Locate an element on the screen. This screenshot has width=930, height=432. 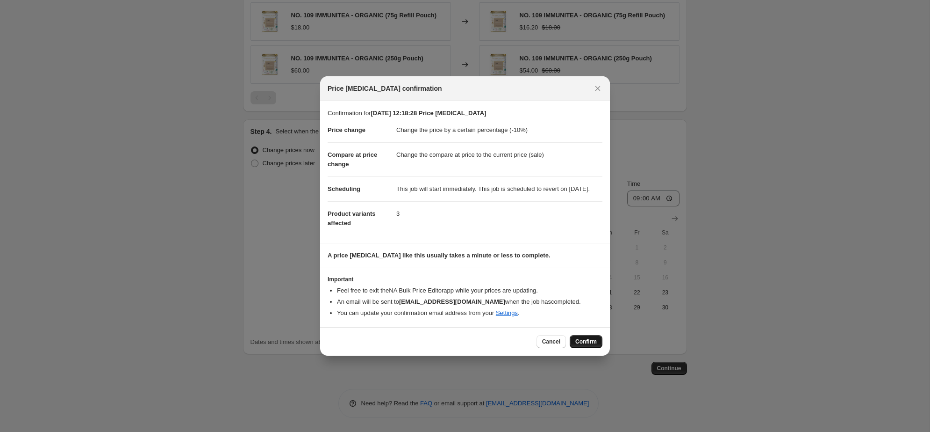
p: Confirmation for is located at coordinates (465, 113).